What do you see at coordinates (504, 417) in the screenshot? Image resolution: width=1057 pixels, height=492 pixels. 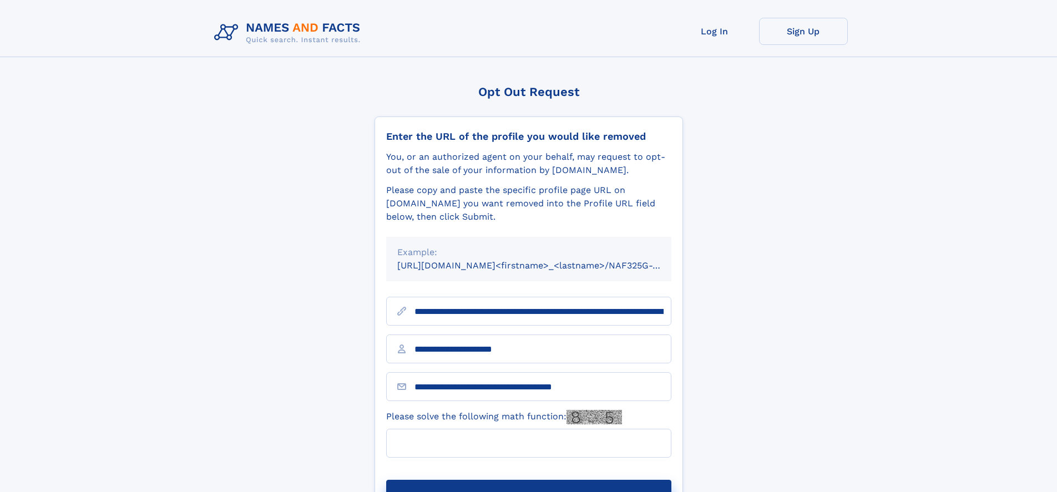 I see `label: Please solve the following math function:` at bounding box center [504, 417].